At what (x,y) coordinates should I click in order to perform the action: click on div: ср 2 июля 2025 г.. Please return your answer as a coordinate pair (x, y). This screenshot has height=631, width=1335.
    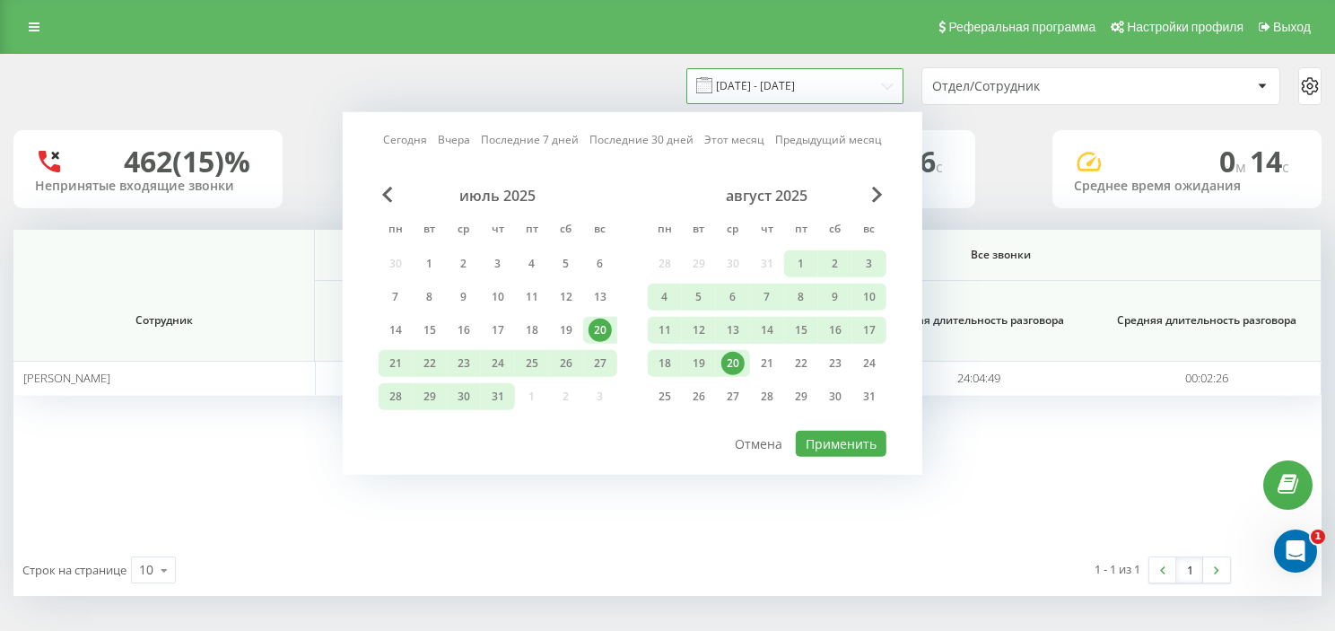
    Looking at the image, I should click on (464, 264).